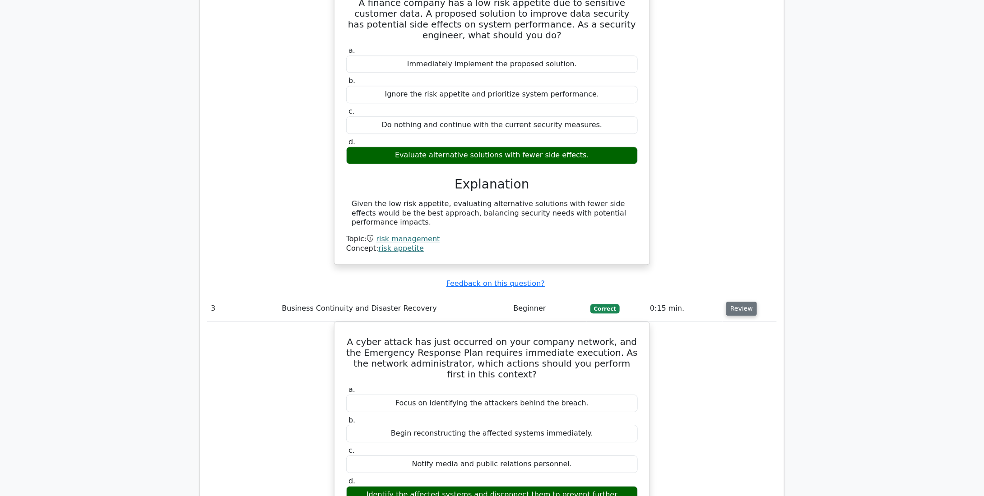  I want to click on td: Beginner, so click(548, 309).